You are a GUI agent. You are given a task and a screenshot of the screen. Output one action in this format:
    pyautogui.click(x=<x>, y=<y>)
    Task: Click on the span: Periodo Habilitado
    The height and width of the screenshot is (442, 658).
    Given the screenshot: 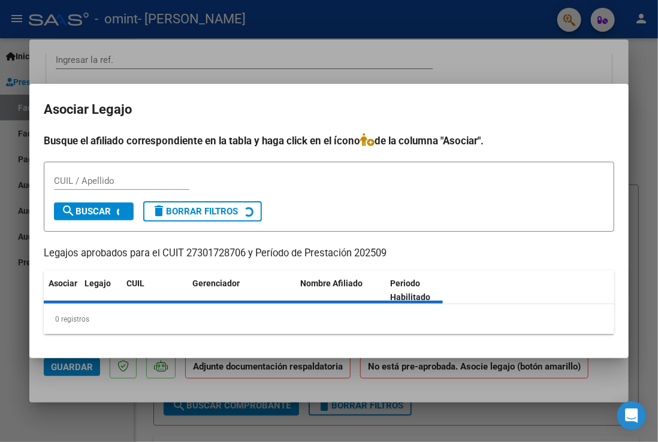 What is the action you would take?
    pyautogui.click(x=410, y=290)
    